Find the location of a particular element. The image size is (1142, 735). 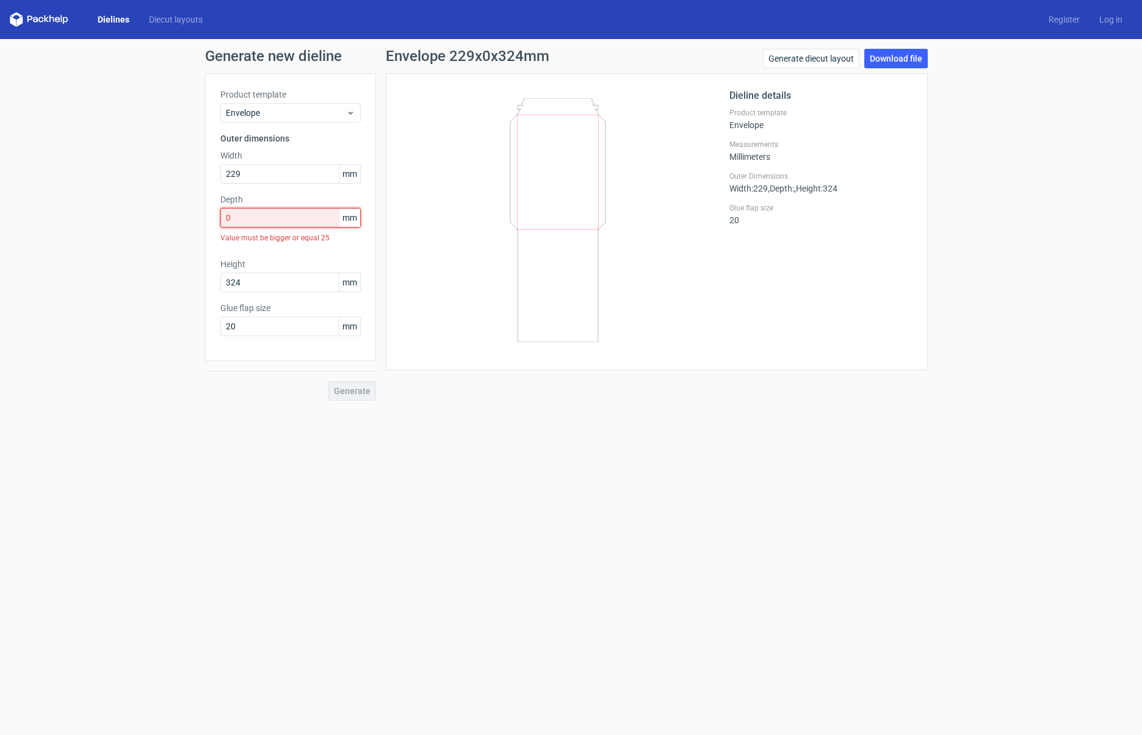

span: , Height : 324 is located at coordinates (815, 189).